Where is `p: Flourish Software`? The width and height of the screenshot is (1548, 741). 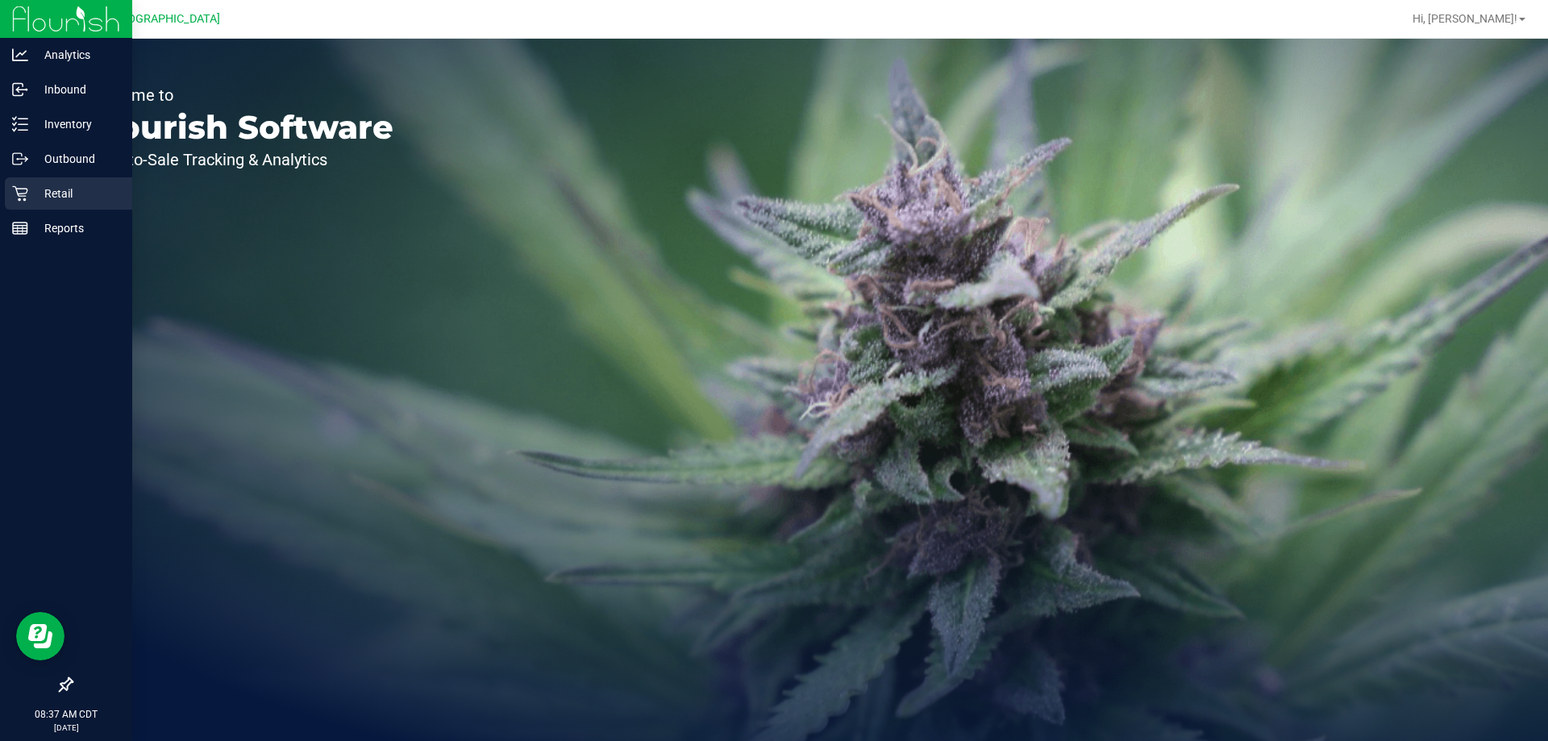 p: Flourish Software is located at coordinates (240, 127).